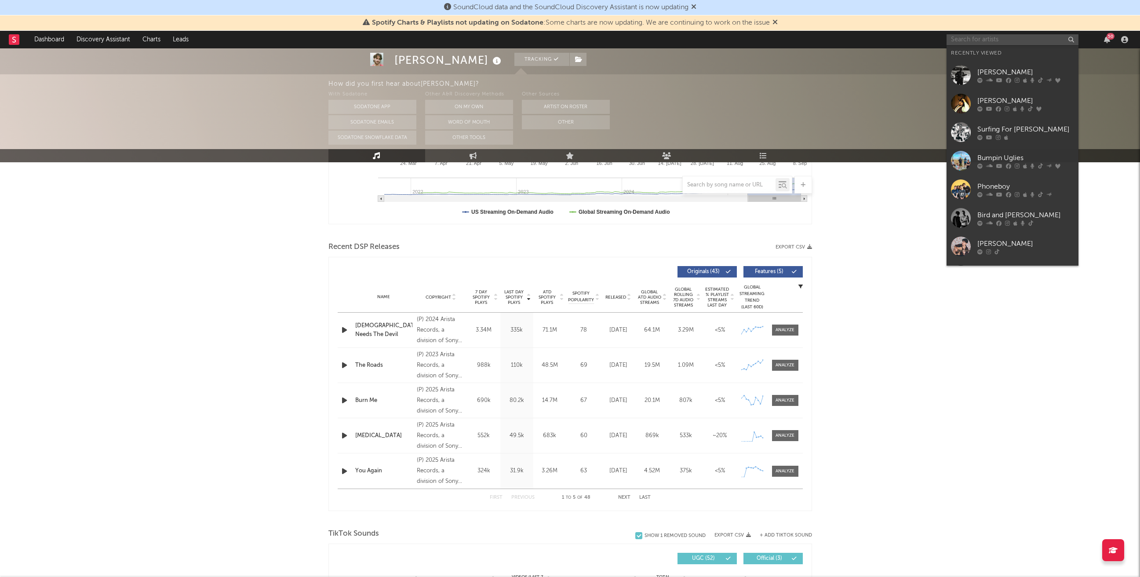 This screenshot has width=1140, height=577. What do you see at coordinates (1025, 186) in the screenshot?
I see `div: Phoneboy` at bounding box center [1025, 186].